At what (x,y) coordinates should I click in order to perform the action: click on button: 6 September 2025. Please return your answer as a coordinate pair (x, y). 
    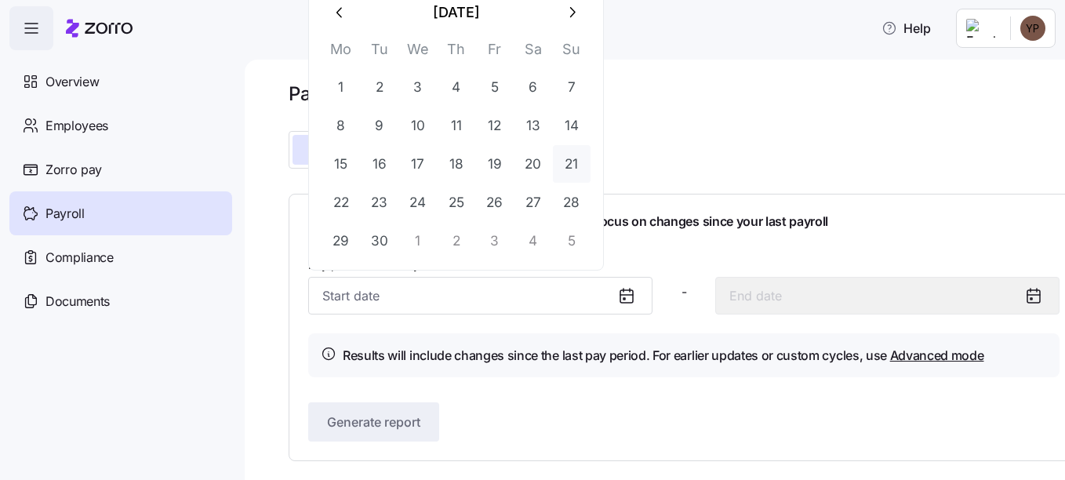
    Looking at the image, I should click on (533, 87).